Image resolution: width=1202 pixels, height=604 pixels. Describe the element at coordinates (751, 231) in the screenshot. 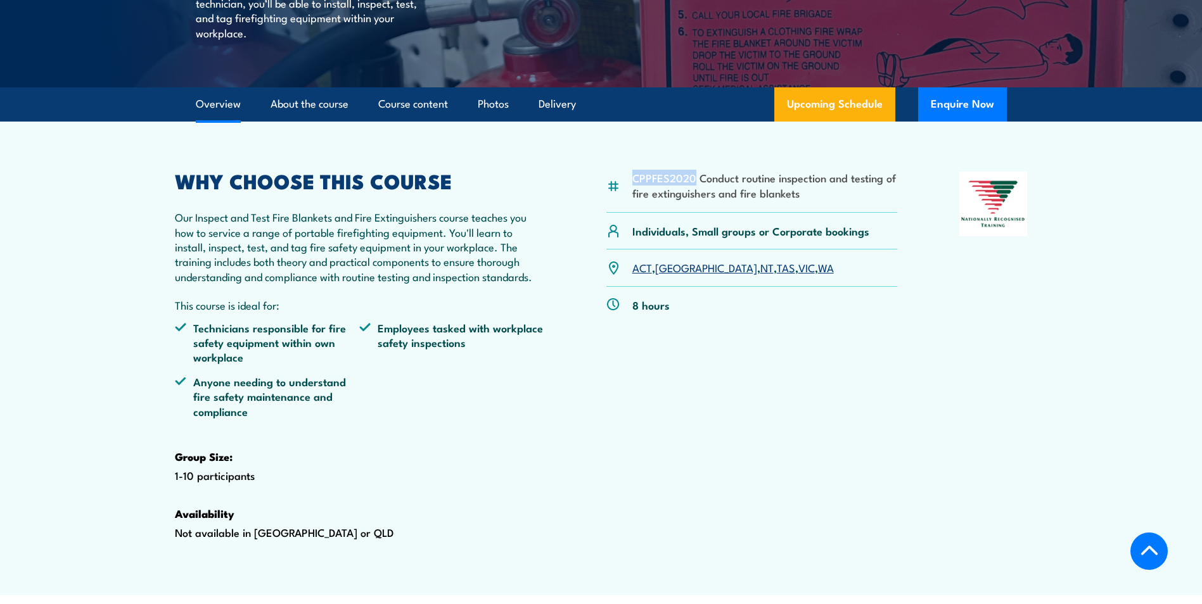

I see `p: Individuals, Small groups or Corporate bookings` at that location.